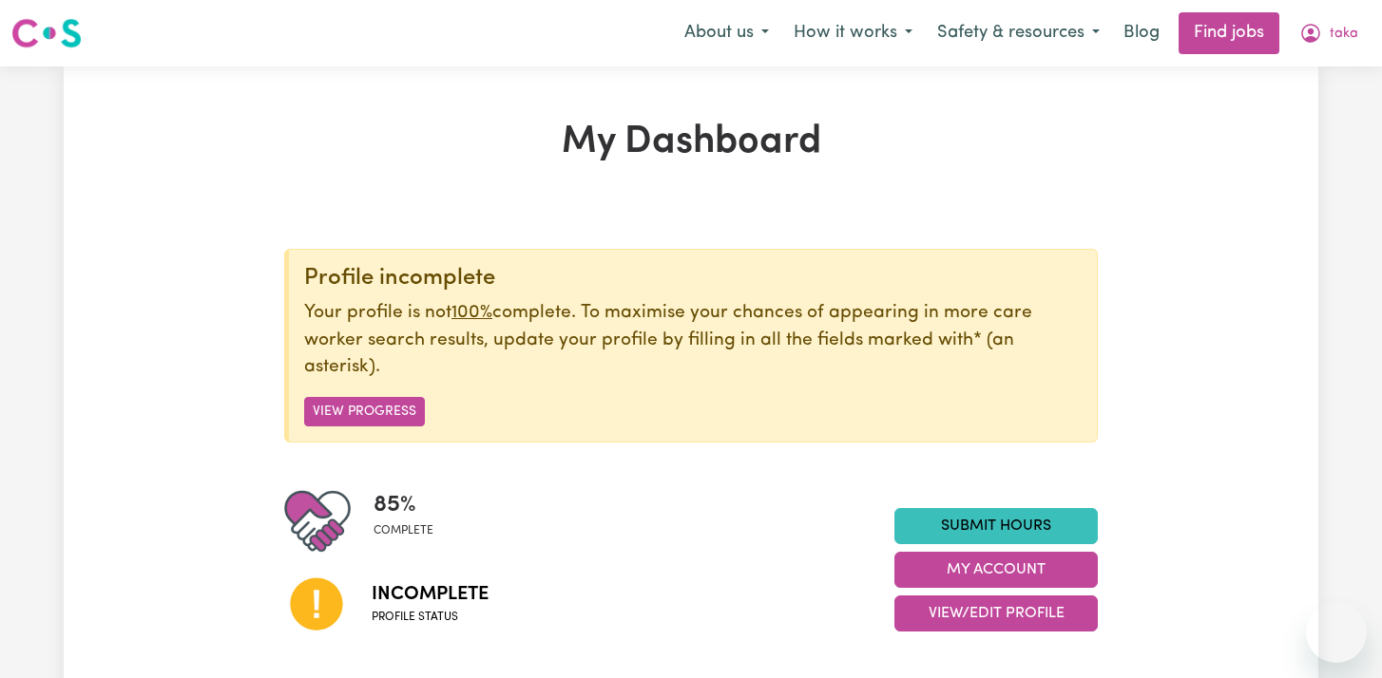 The width and height of the screenshot is (1382, 678). What do you see at coordinates (471, 313) in the screenshot?
I see `u: 100%` at bounding box center [471, 313].